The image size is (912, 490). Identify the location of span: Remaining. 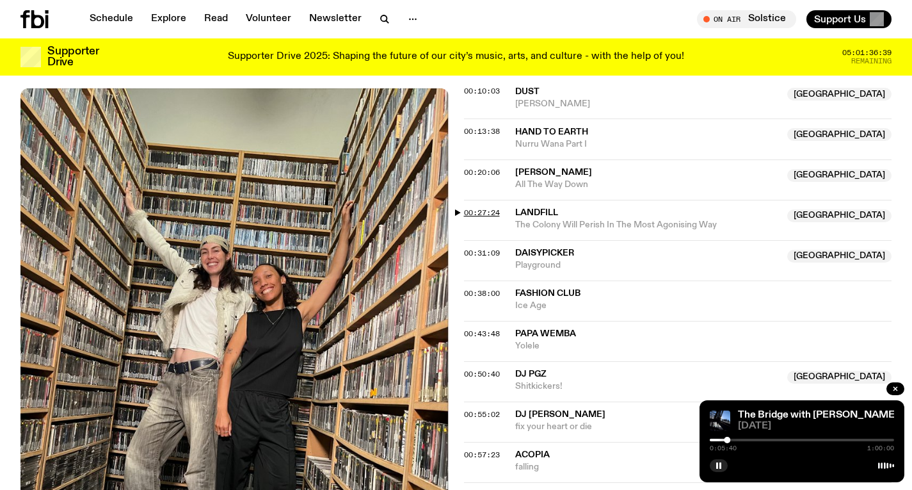
(871, 61).